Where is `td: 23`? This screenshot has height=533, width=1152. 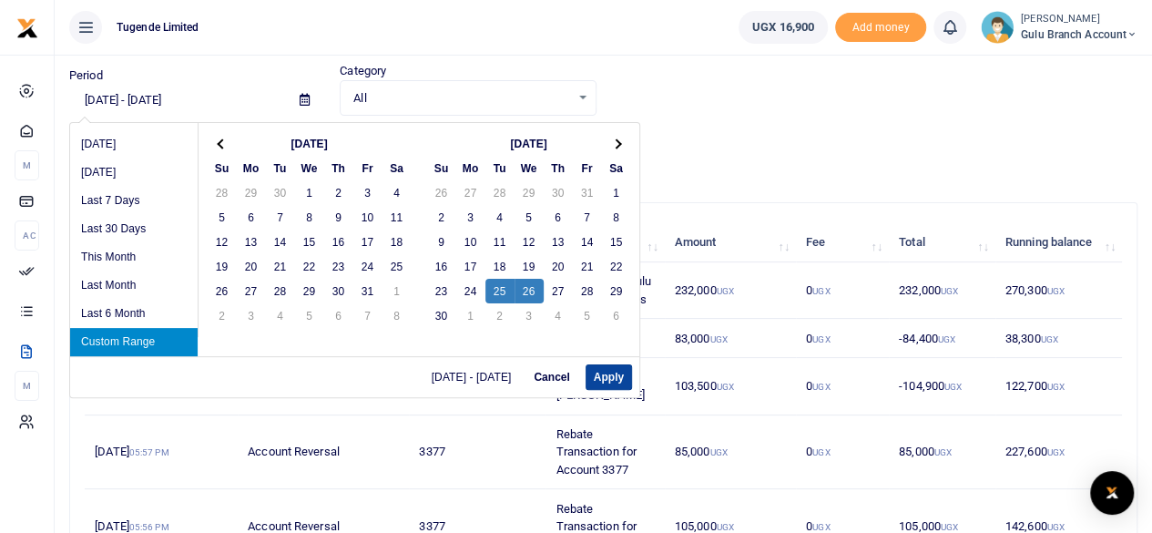
td: 23 is located at coordinates (339, 266).